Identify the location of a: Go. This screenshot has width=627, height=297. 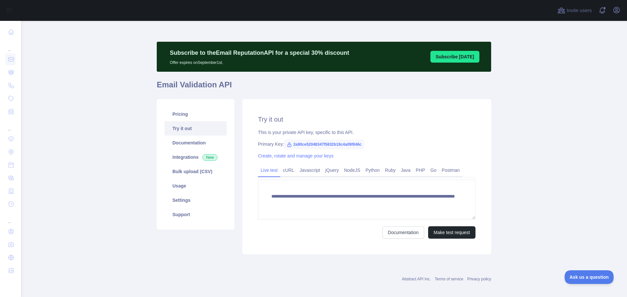
(433, 170).